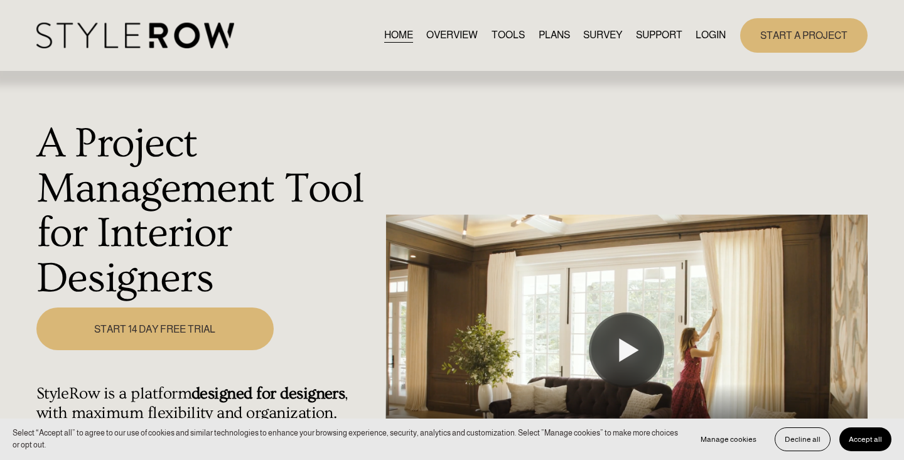  I want to click on button: Manage cookies, so click(728, 440).